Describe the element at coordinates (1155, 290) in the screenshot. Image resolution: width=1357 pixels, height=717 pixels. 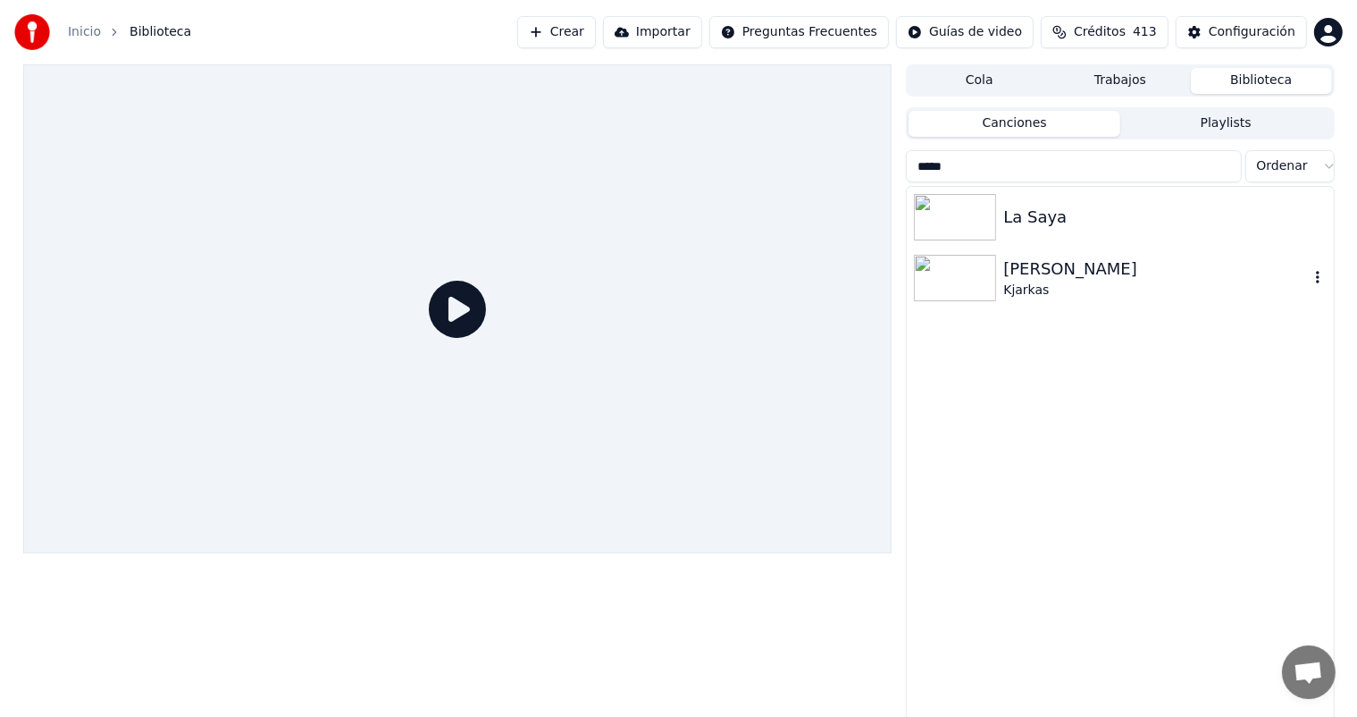
I see `div: Kjarkas` at that location.